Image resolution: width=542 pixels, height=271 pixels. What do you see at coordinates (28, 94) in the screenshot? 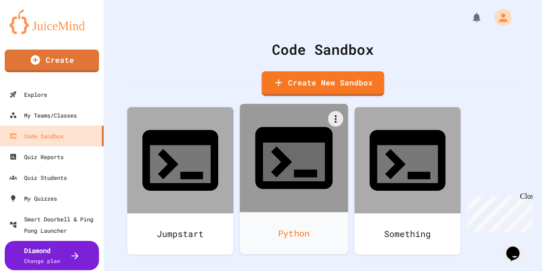
I see `div: Explore` at bounding box center [28, 94].